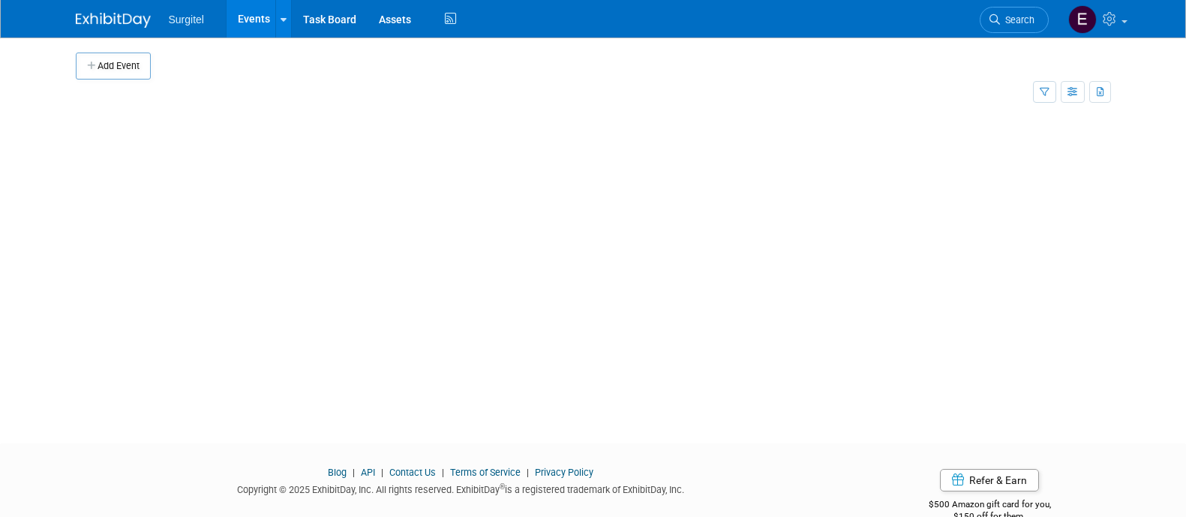 This screenshot has height=517, width=1186. Describe the element at coordinates (990, 480) in the screenshot. I see `a: Refer & Earn` at that location.